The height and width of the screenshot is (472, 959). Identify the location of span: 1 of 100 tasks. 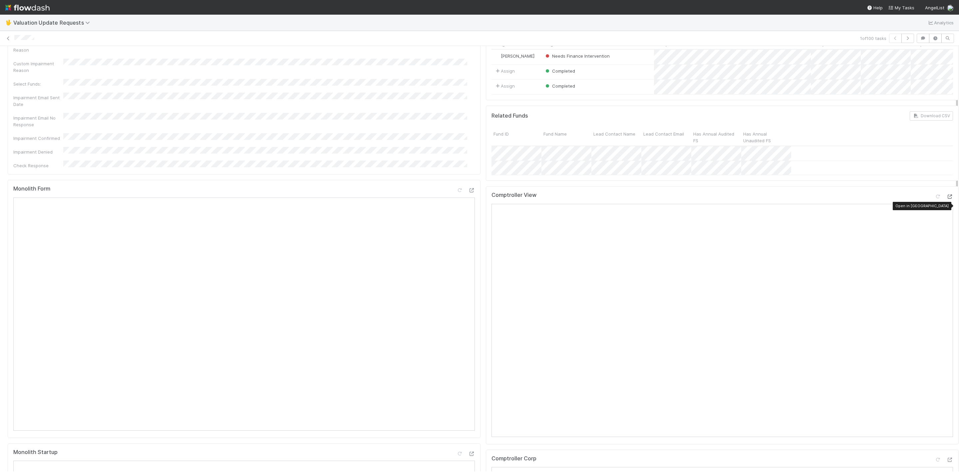
(874, 38).